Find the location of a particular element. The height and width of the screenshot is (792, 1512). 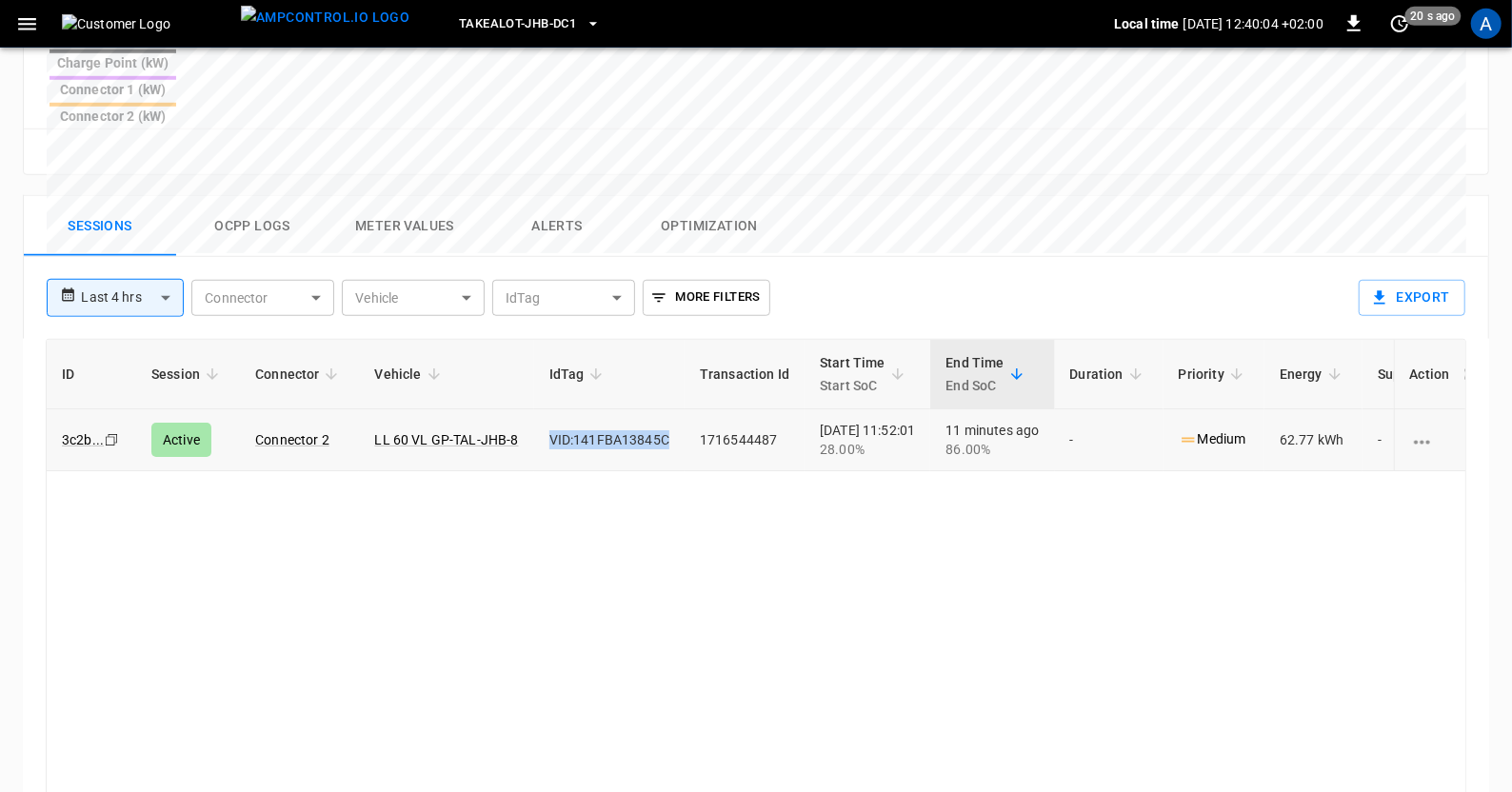

span: Vehicle is located at coordinates (409, 374).